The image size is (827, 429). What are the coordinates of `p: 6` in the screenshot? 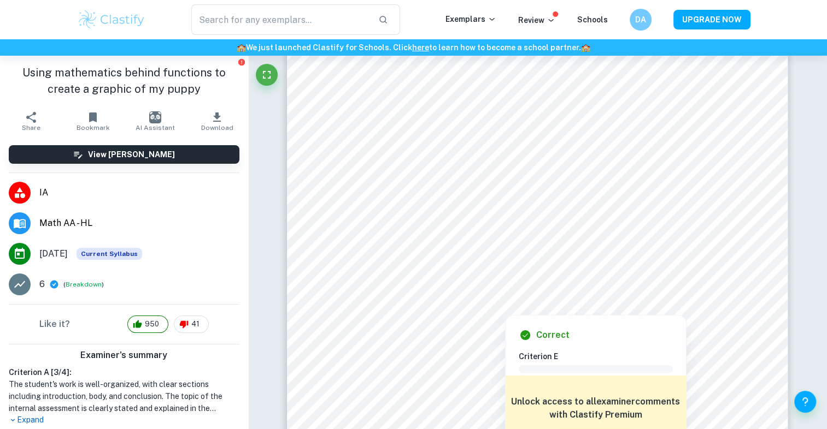 It's located at (42, 285).